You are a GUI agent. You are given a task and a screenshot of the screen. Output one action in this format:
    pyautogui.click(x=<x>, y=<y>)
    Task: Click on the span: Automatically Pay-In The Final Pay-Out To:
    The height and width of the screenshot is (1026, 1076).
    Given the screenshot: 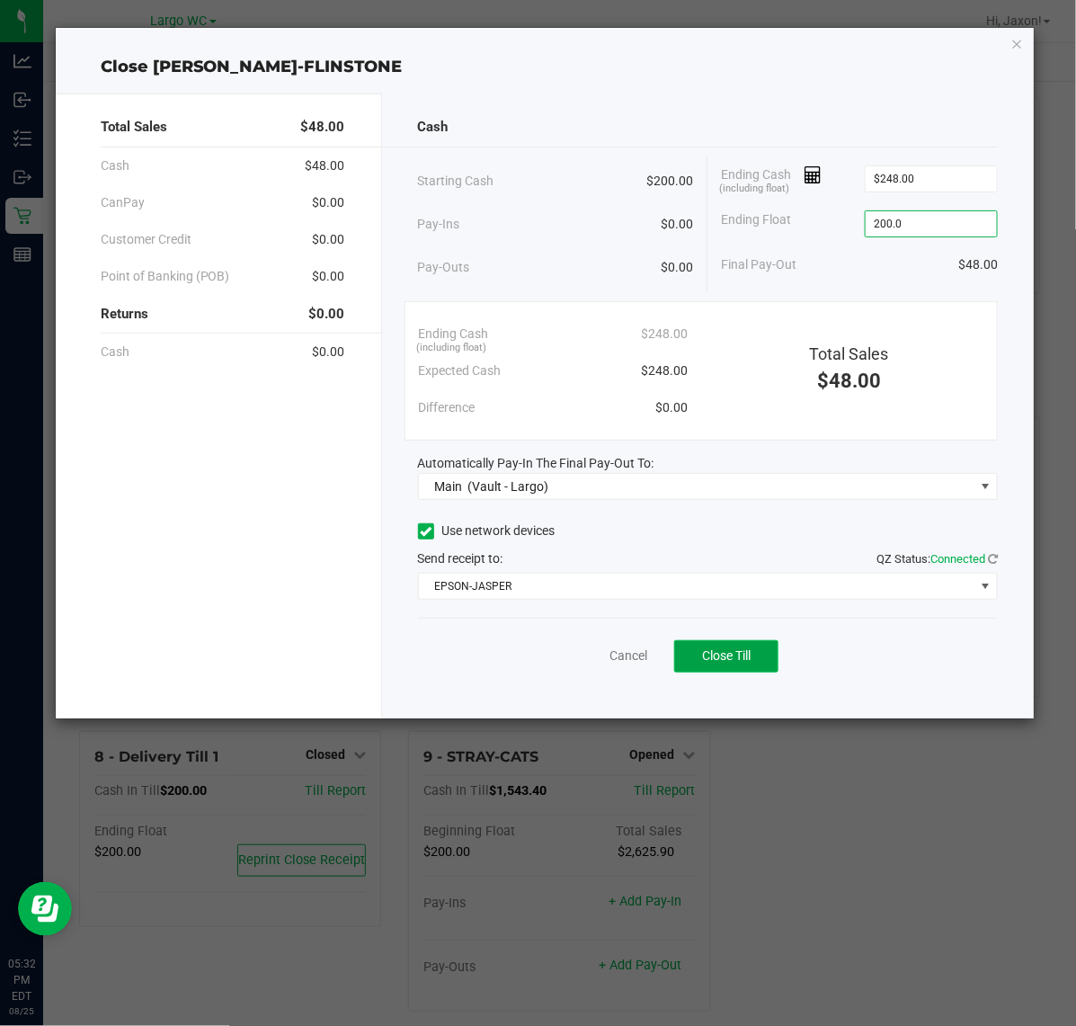 What is the action you would take?
    pyautogui.click(x=536, y=463)
    